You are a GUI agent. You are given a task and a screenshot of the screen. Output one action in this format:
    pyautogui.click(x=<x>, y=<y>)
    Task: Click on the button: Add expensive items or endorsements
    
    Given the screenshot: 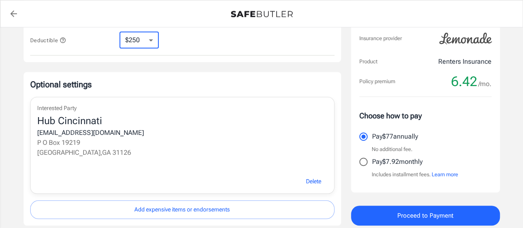 What is the action you would take?
    pyautogui.click(x=182, y=209)
    